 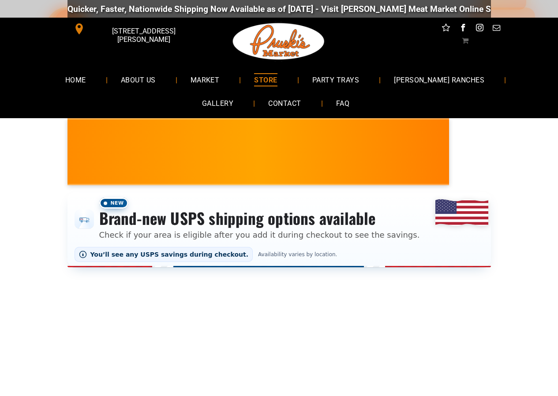 I want to click on a: instagram, so click(x=479, y=29).